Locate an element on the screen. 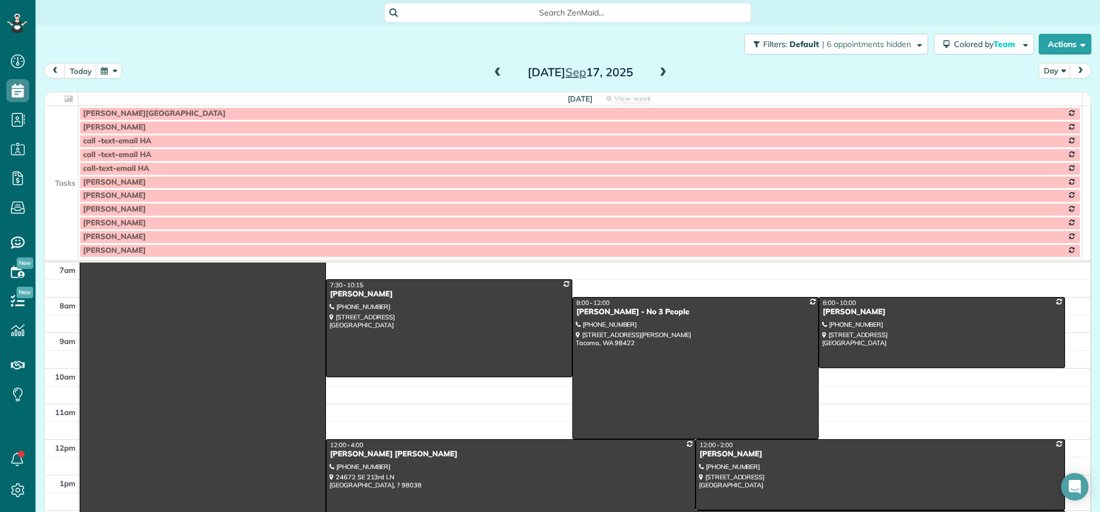 The height and width of the screenshot is (512, 1100). span: | 6 appointments hidden is located at coordinates (866, 44).